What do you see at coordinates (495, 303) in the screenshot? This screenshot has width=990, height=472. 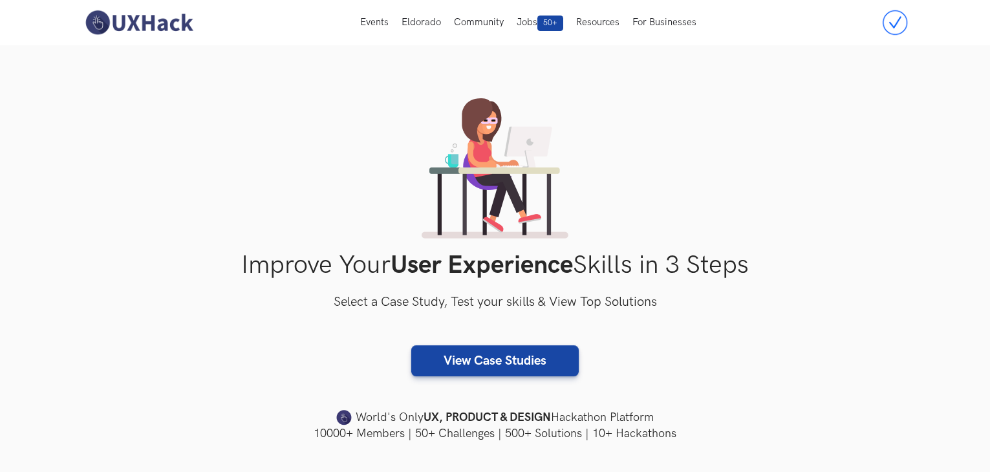 I see `h3: Select a Case Study, Test your skills & View Top Solutions` at bounding box center [495, 303].